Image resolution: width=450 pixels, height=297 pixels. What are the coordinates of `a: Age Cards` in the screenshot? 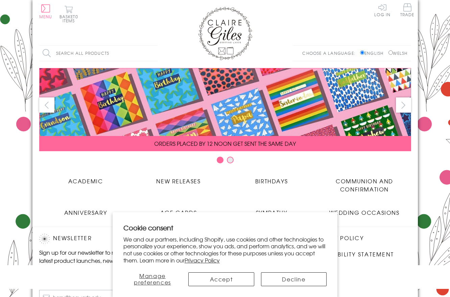 It's located at (179, 210).